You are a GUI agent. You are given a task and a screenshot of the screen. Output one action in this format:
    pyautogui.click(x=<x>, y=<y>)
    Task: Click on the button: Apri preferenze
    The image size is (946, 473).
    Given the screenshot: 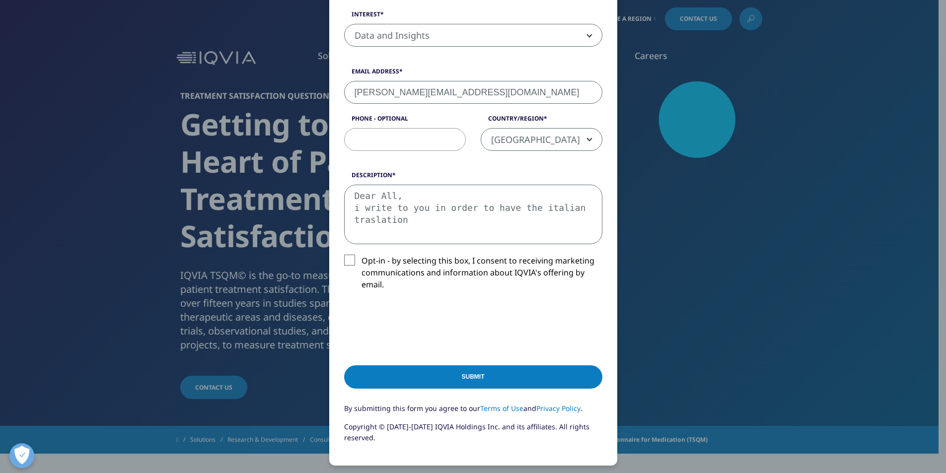 What is the action you would take?
    pyautogui.click(x=22, y=456)
    